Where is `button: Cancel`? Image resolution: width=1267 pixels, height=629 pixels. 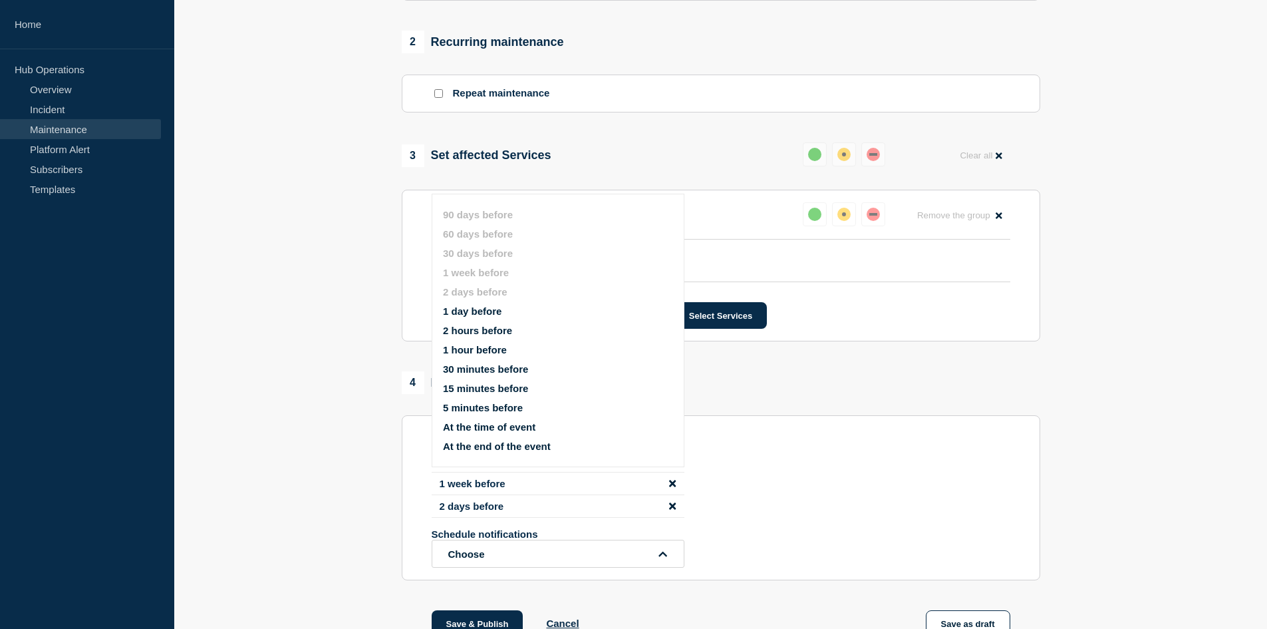
button: Cancel is located at coordinates (562, 623).